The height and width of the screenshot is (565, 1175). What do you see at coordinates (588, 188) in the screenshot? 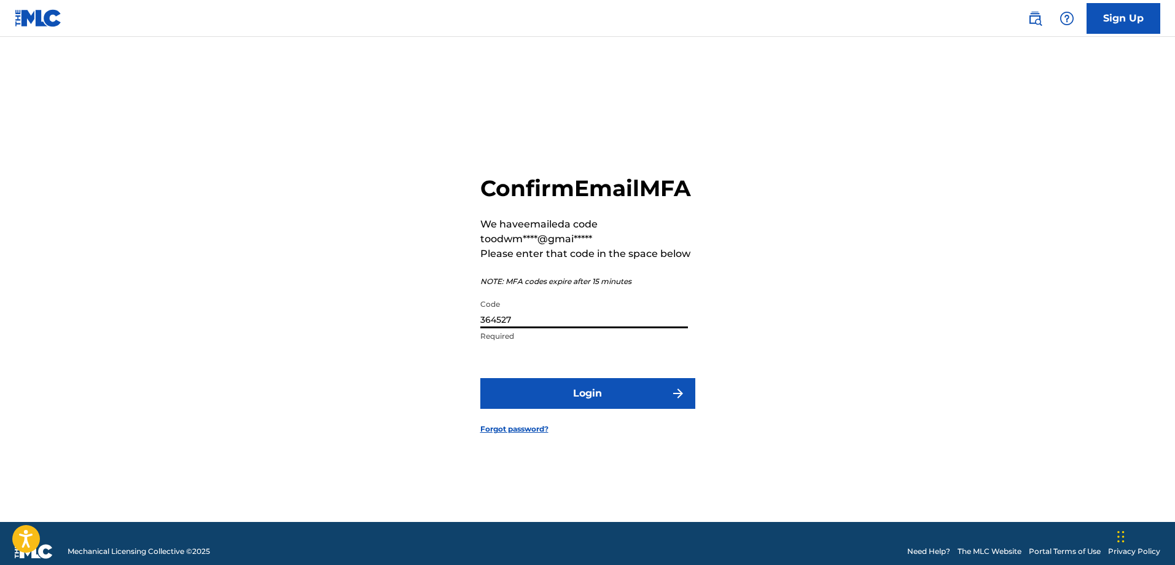
I see `h2: Confirm Email MFA` at bounding box center [588, 188].